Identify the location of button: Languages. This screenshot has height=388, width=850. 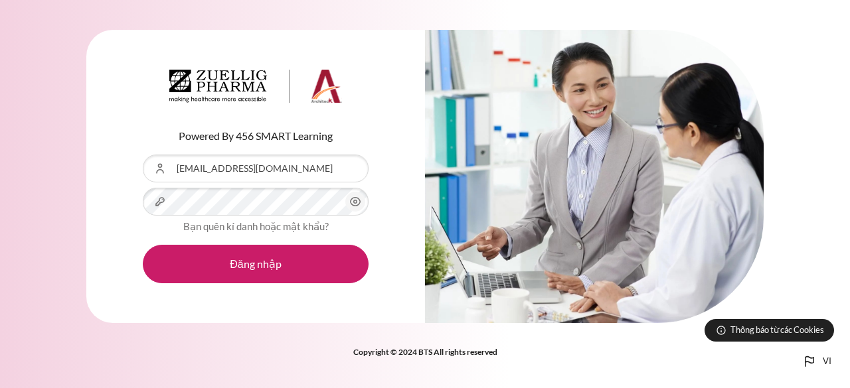
(816, 362).